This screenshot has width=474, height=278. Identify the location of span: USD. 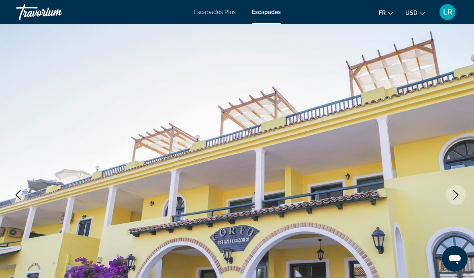
(411, 13).